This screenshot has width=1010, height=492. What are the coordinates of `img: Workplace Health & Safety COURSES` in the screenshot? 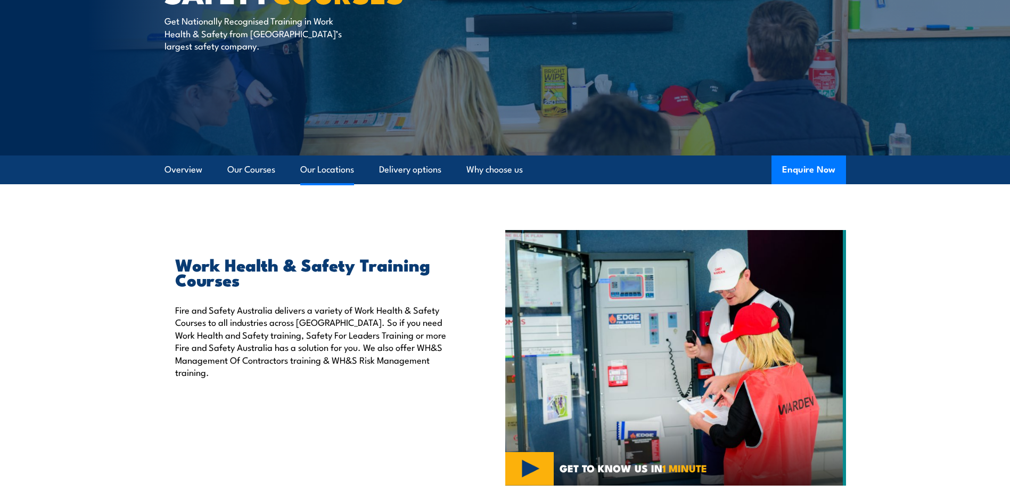 It's located at (676, 358).